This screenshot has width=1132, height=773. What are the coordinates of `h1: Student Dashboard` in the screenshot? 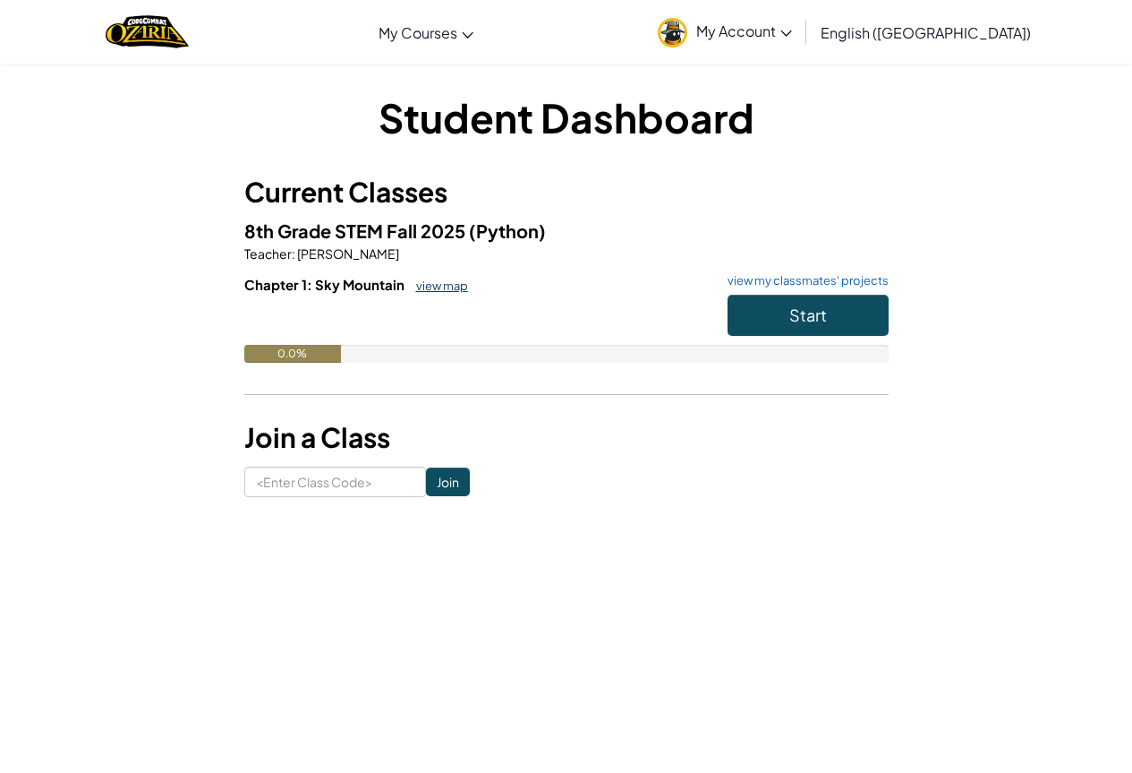 It's located at (567, 117).